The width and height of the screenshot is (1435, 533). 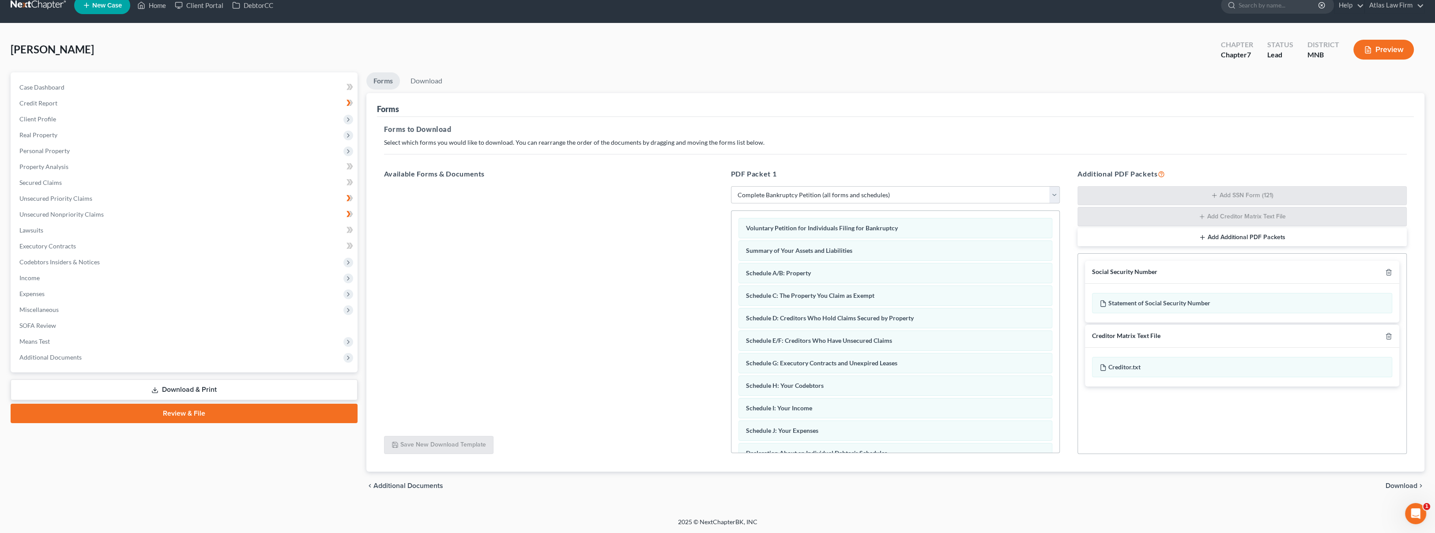 What do you see at coordinates (61, 214) in the screenshot?
I see `span: Unsecured Nonpriority Claims` at bounding box center [61, 214].